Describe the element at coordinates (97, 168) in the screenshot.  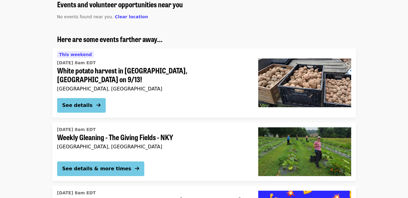
I see `div: See details & more times` at that location.